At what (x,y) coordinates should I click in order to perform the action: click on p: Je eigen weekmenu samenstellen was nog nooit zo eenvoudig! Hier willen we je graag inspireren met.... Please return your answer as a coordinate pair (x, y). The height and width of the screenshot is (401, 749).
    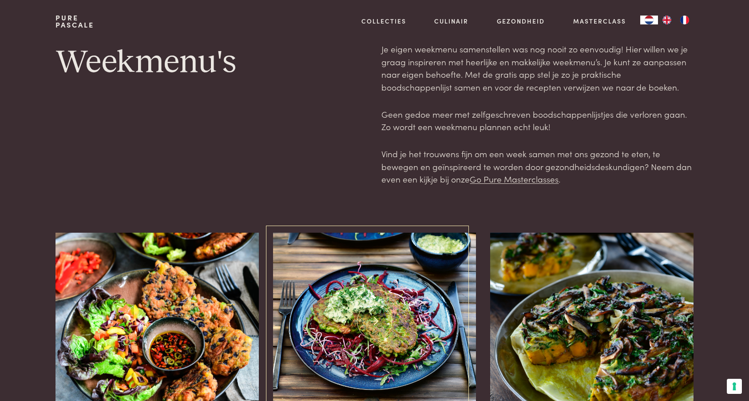
    Looking at the image, I should click on (538, 68).